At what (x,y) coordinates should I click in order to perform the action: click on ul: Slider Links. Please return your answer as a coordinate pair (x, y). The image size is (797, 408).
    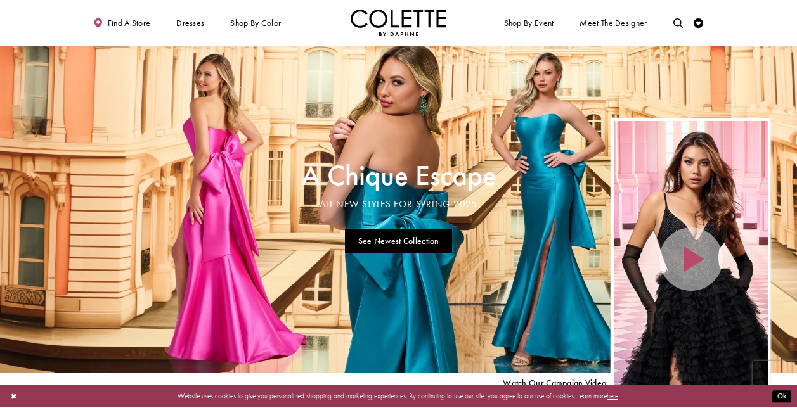
    Looking at the image, I should click on (398, 241).